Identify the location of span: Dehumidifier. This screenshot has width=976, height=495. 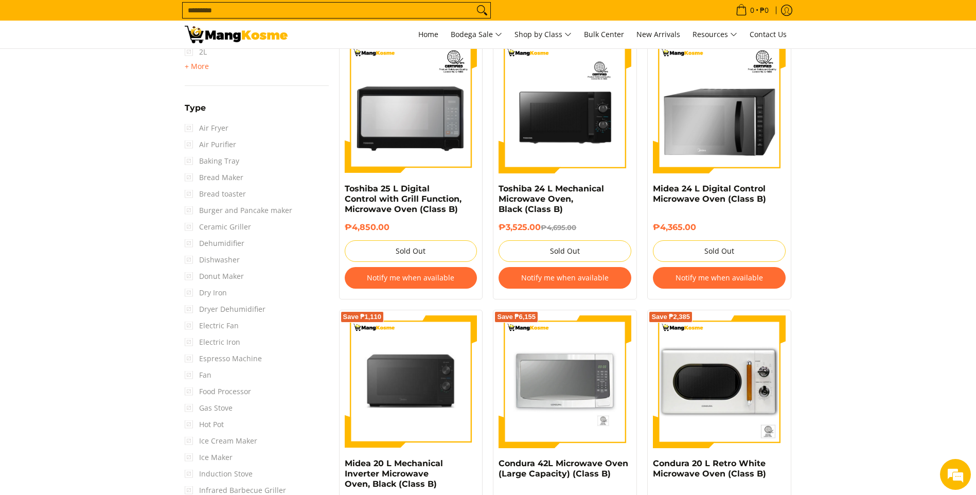
(214, 243).